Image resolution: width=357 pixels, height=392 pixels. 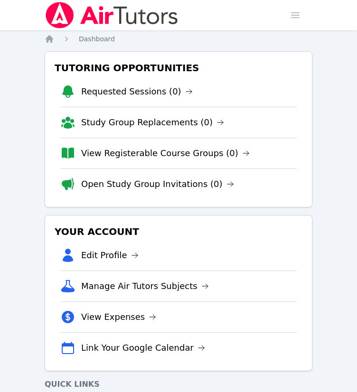 What do you see at coordinates (178, 384) in the screenshot?
I see `h4: Quick Links` at bounding box center [178, 384].